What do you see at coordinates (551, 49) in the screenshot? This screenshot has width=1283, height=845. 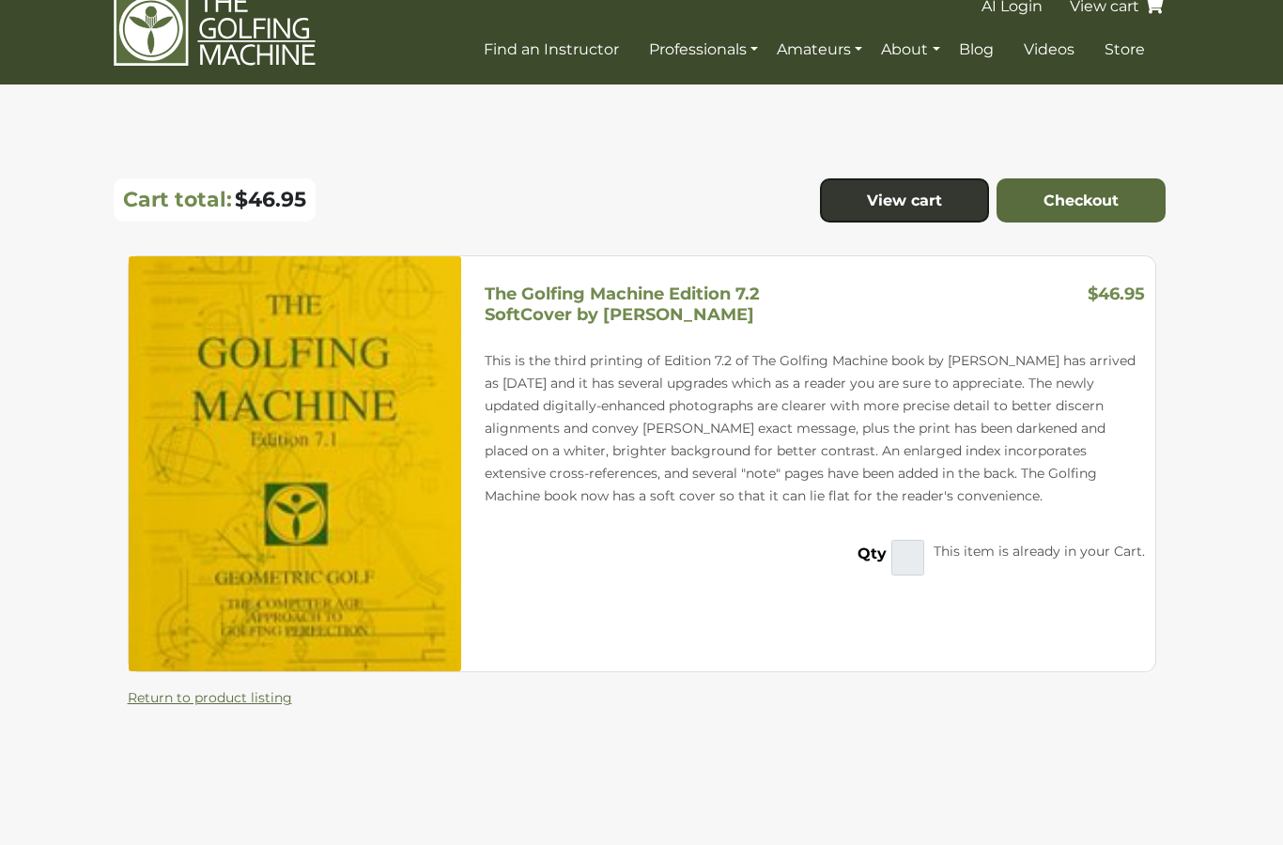 I see `span: Find an Instructor` at bounding box center [551, 49].